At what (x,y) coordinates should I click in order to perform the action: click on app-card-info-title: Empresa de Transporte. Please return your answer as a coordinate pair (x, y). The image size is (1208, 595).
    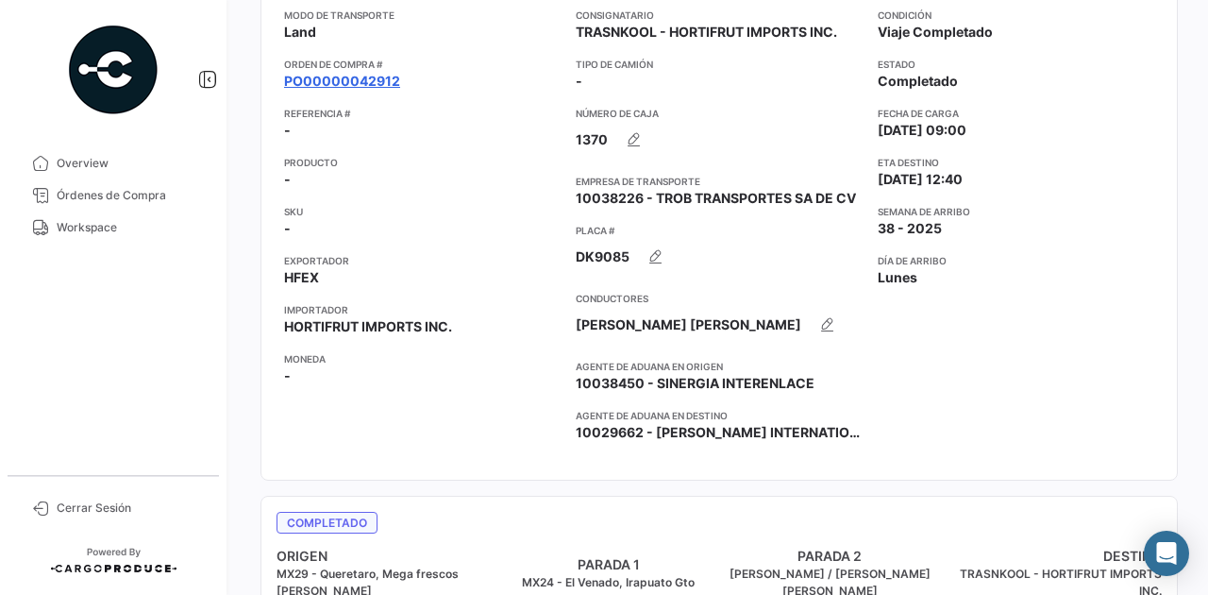
    Looking at the image, I should click on (719, 181).